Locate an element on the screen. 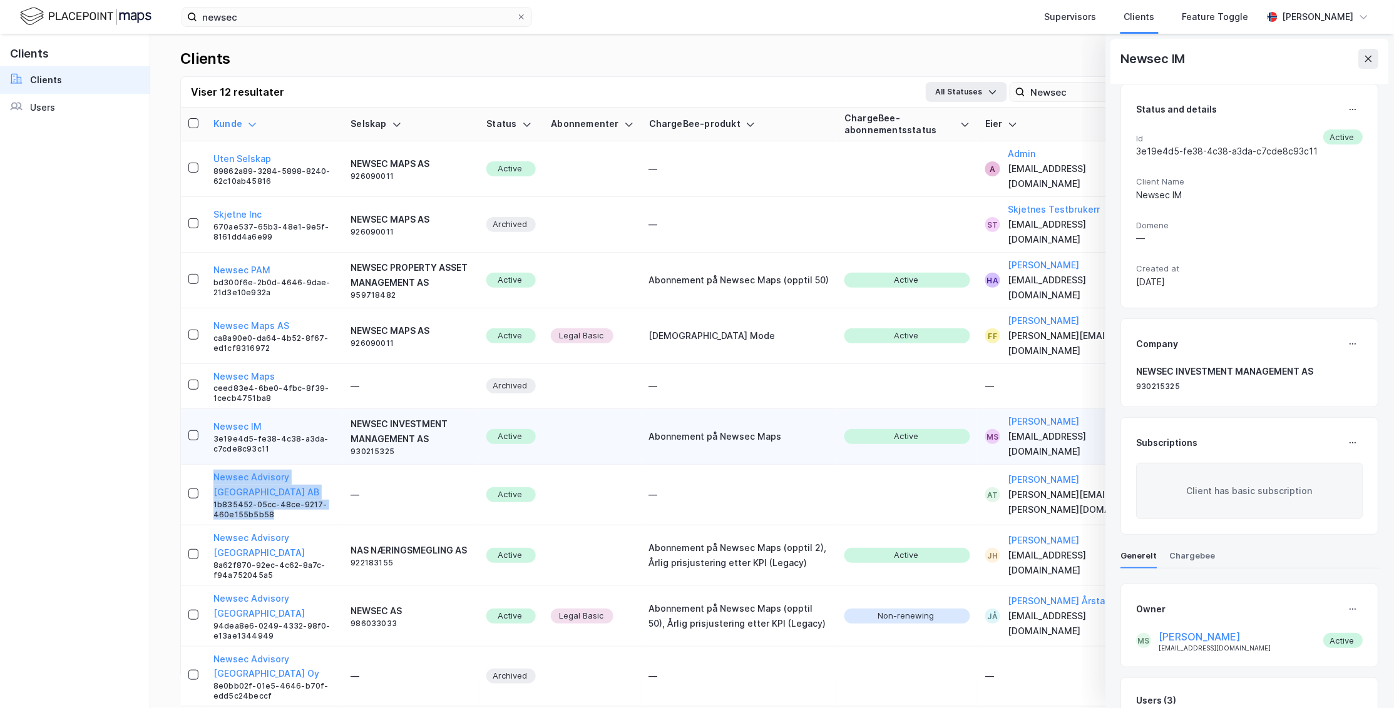 This screenshot has height=708, width=1394. div: JÅ is located at coordinates (993, 616).